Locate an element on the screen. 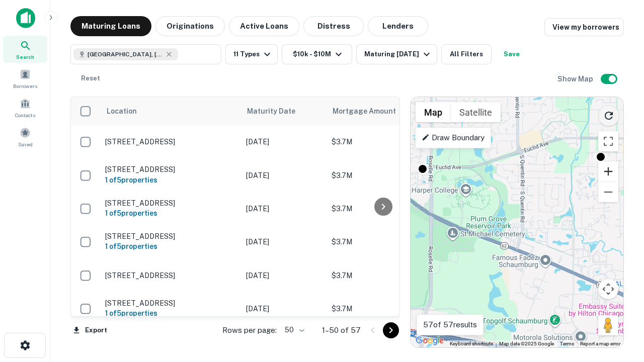 The width and height of the screenshot is (644, 362). div: Borrowers is located at coordinates (25, 78).